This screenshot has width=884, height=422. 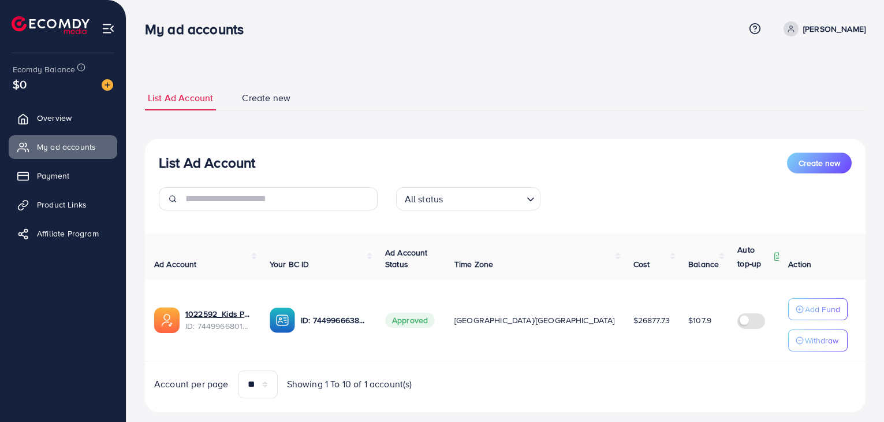 What do you see at coordinates (484, 198) in the screenshot?
I see `input: Search for option` at bounding box center [484, 198].